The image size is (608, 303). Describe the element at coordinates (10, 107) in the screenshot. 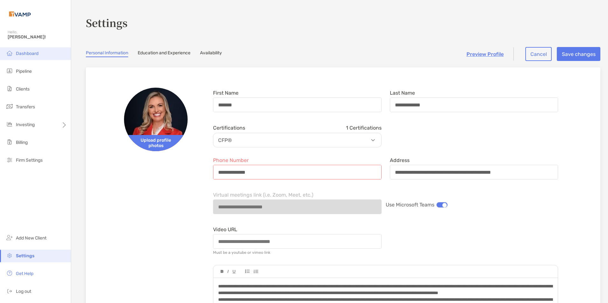

I see `img: transfers icon` at that location.